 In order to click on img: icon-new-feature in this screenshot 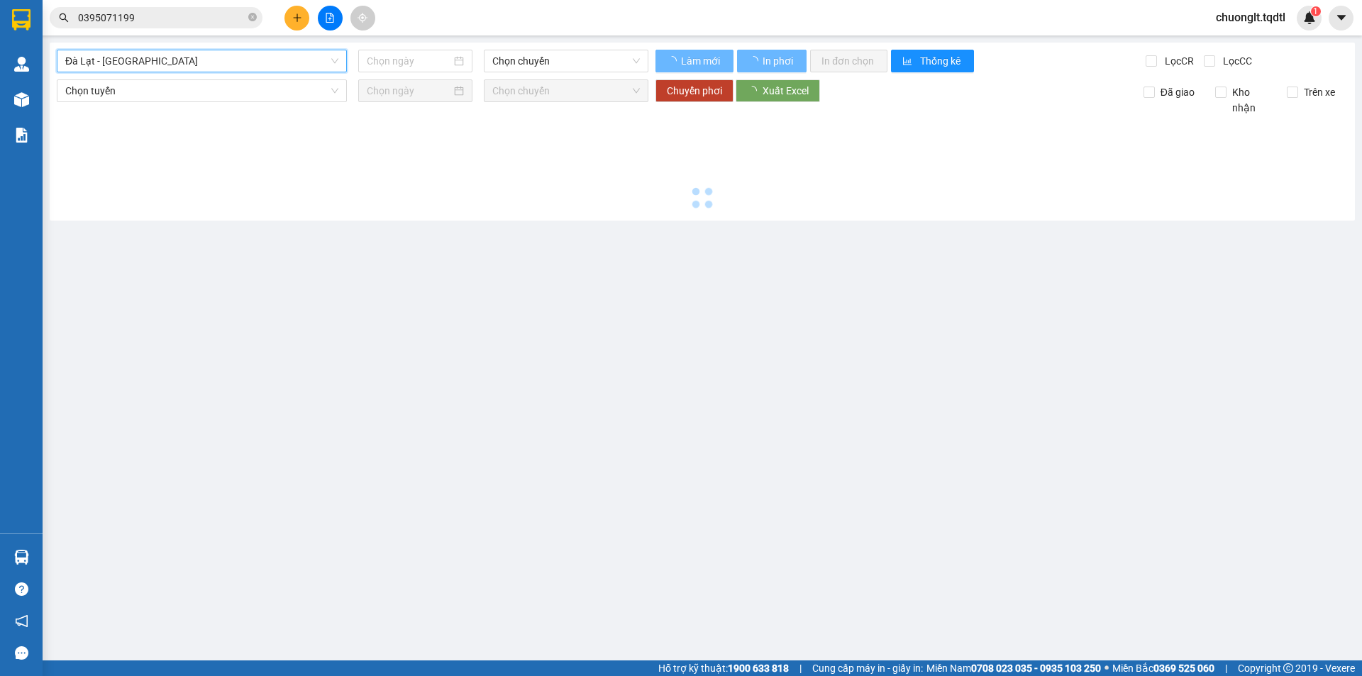, I will do `click(1310, 18)`.